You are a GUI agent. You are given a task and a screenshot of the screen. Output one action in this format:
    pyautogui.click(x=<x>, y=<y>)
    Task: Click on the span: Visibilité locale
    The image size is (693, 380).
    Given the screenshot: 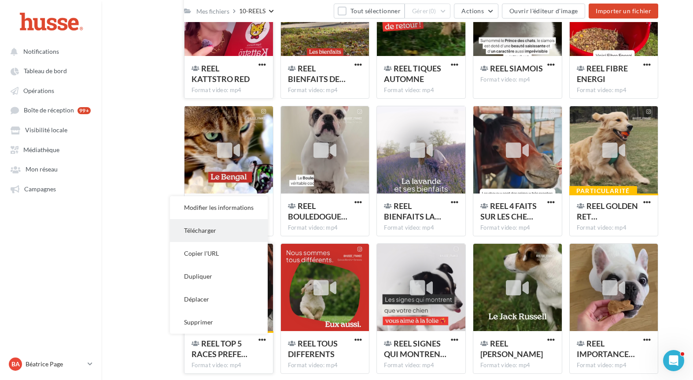 What is the action you would take?
    pyautogui.click(x=46, y=130)
    